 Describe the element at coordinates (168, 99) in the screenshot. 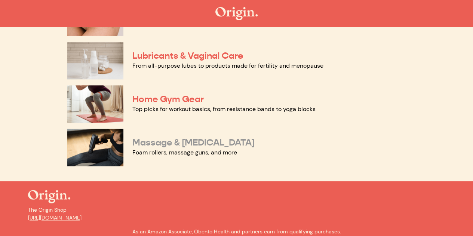

I see `a: Home Gym Gear` at that location.